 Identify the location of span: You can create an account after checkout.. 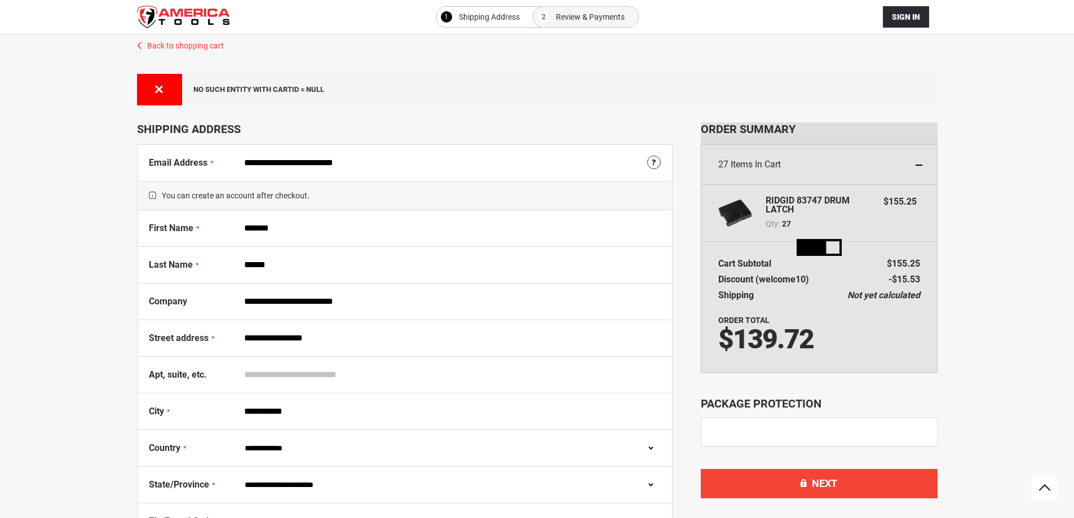
(405, 196).